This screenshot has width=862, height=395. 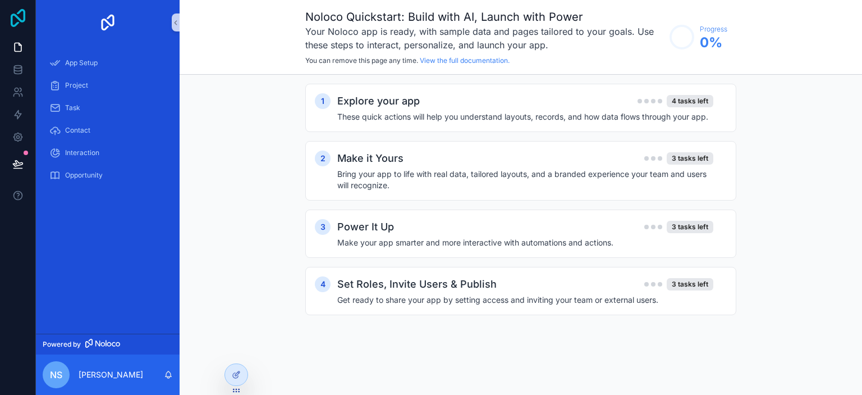 What do you see at coordinates (72, 108) in the screenshot?
I see `span: Task` at bounding box center [72, 108].